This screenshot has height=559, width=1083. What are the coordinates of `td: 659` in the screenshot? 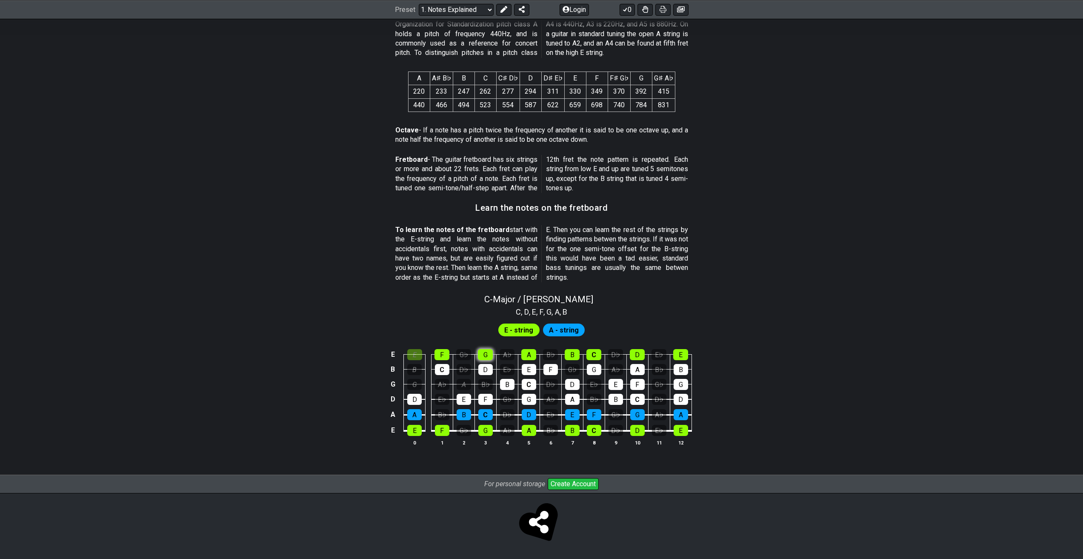 It's located at (575, 105).